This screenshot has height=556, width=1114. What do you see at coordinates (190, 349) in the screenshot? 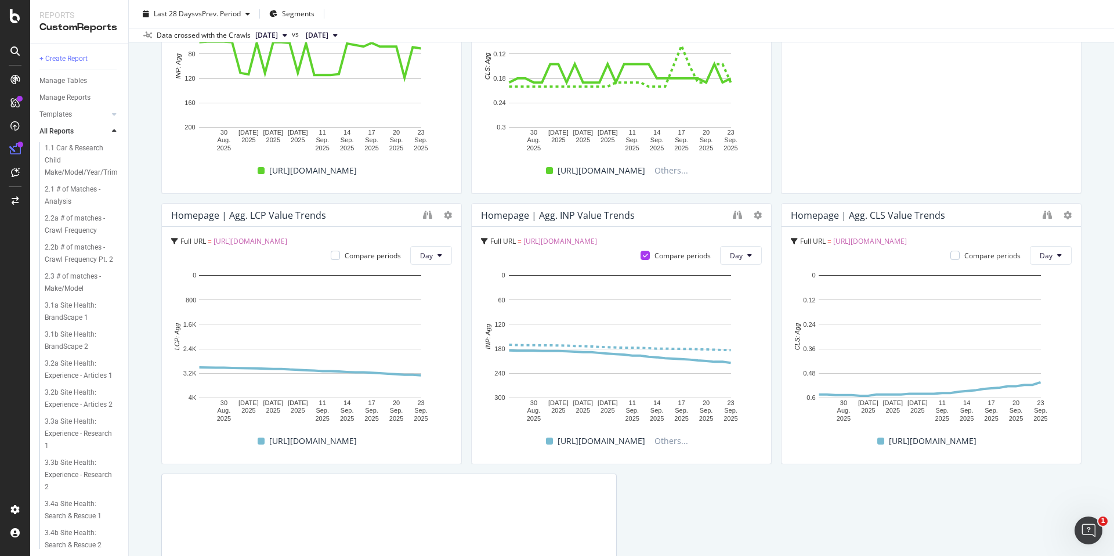
I see `text: 2.4K` at bounding box center [190, 349].